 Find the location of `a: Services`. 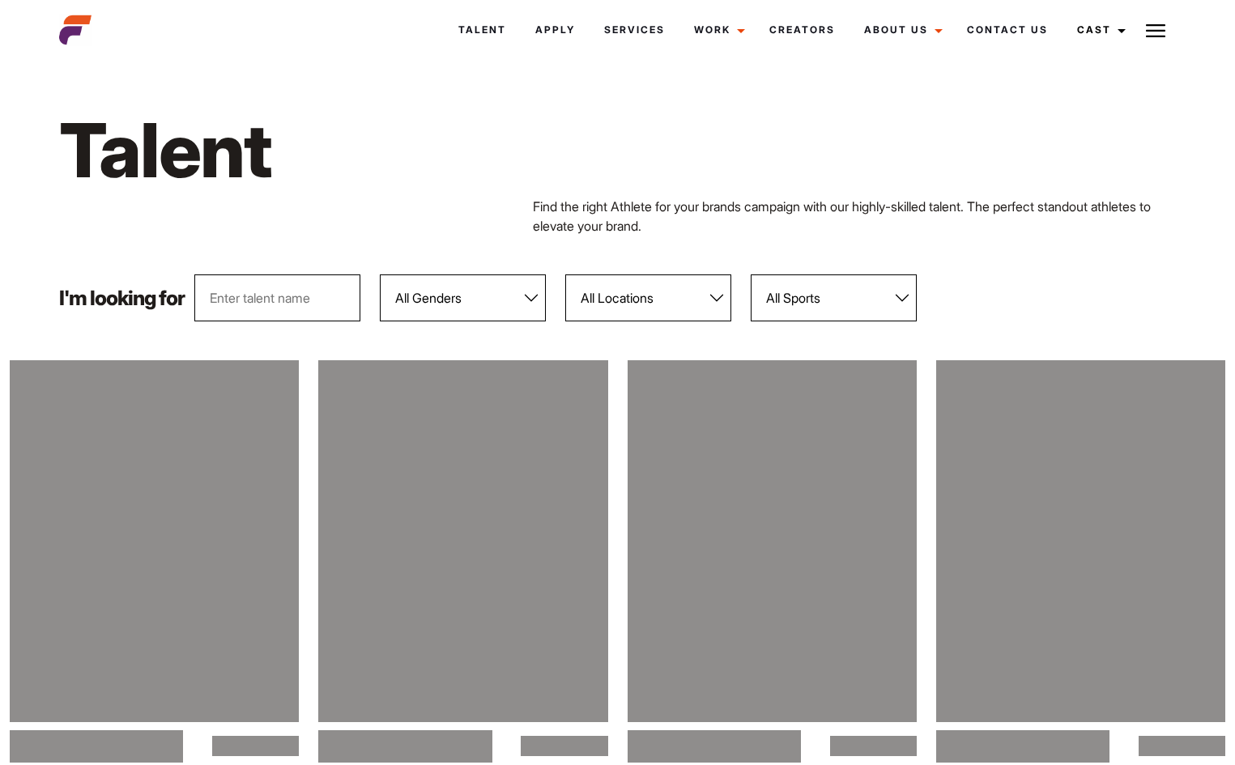

a: Services is located at coordinates (634, 30).